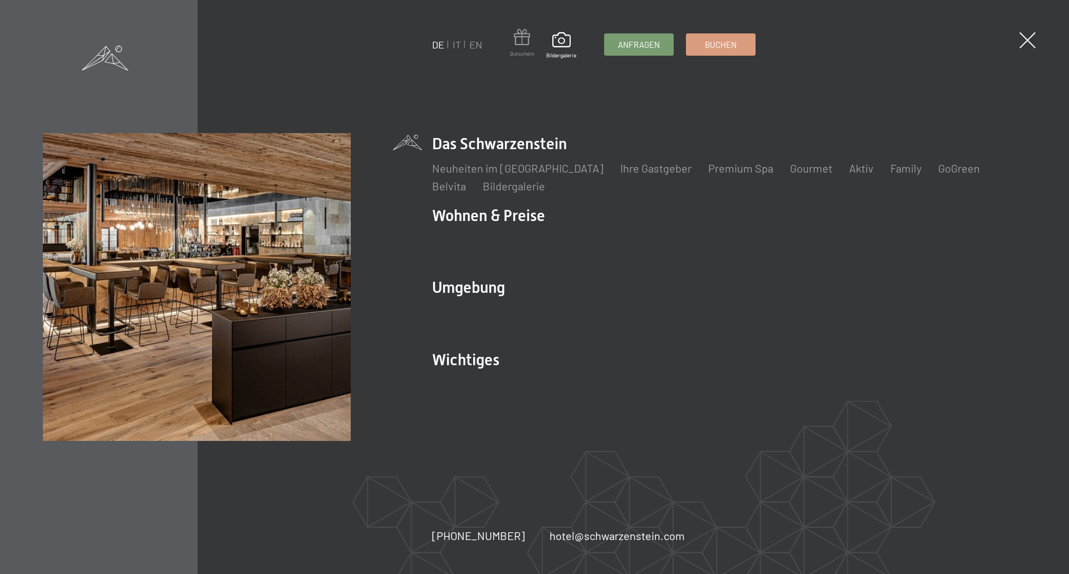  I want to click on a: Gourmet, so click(811, 168).